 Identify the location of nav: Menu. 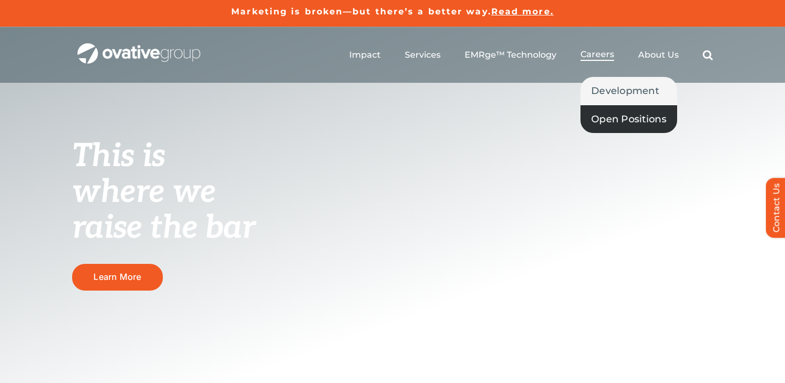
(531, 55).